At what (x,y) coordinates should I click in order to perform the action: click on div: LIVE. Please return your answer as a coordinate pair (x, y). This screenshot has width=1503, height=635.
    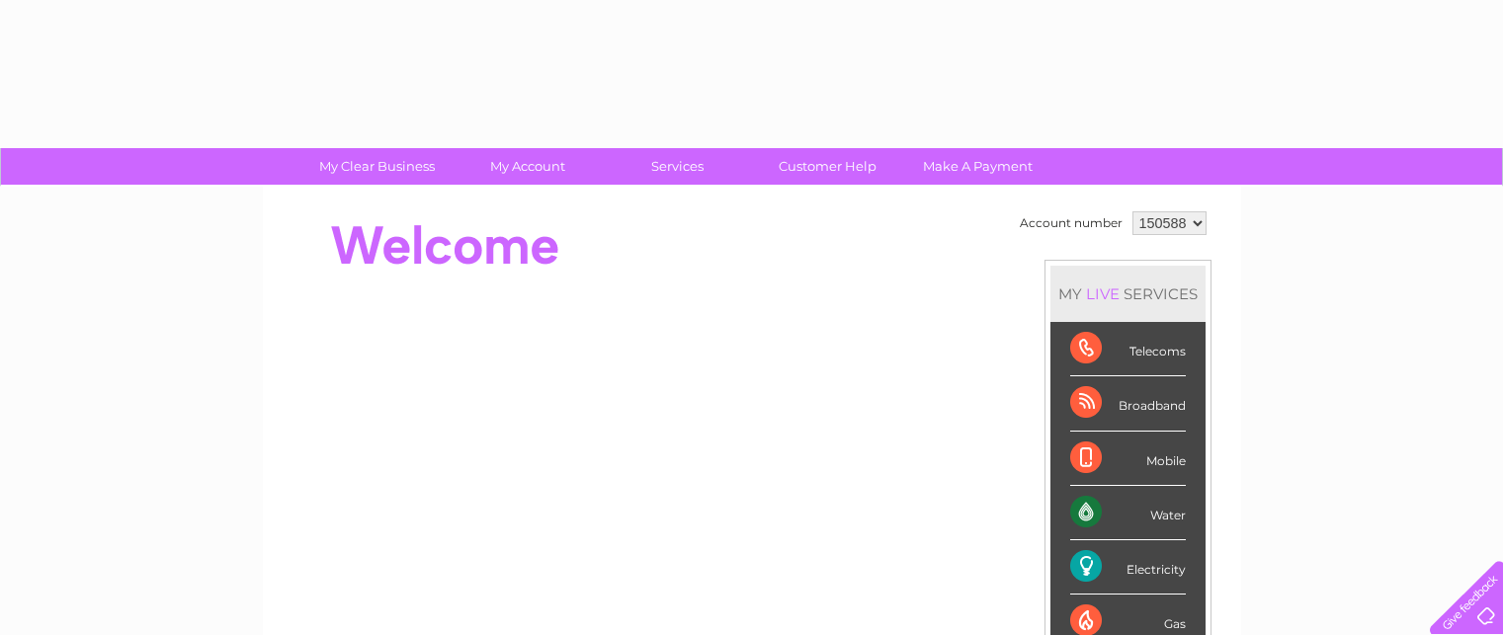
    Looking at the image, I should click on (1103, 293).